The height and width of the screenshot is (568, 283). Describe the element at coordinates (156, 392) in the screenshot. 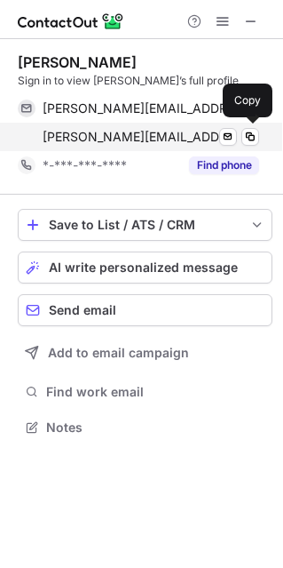

I see `span: Find work email` at that location.